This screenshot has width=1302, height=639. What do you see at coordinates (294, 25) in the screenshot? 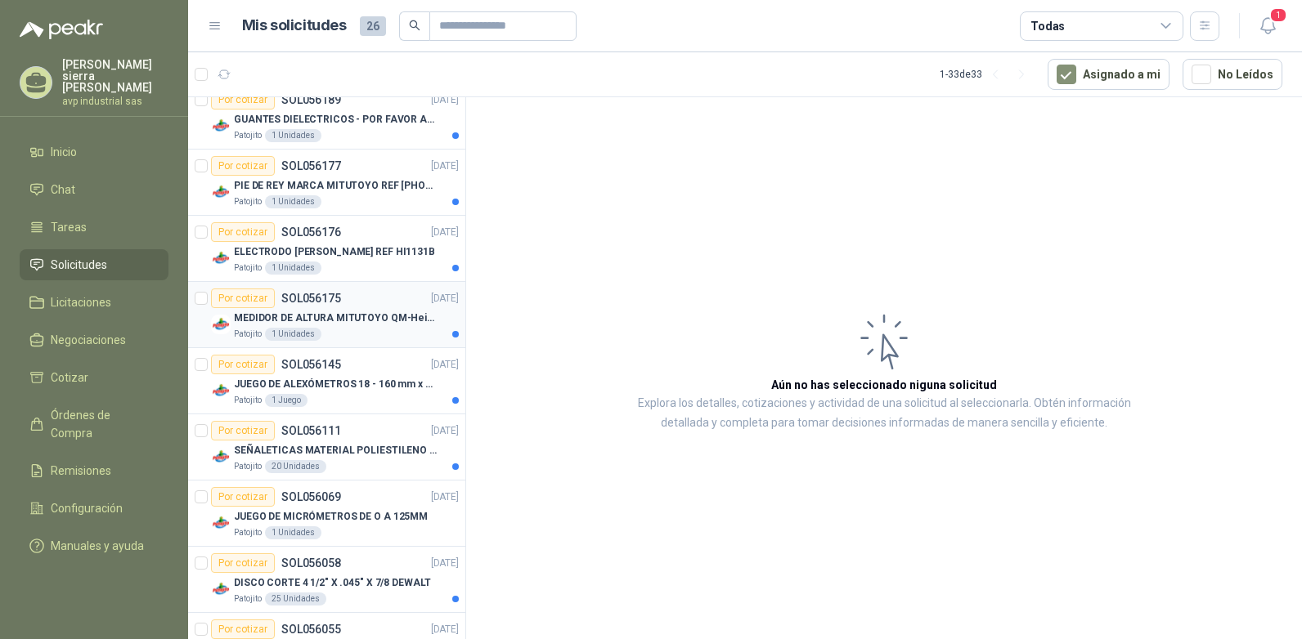
I see `h1: Mis solicitudes` at bounding box center [294, 25].